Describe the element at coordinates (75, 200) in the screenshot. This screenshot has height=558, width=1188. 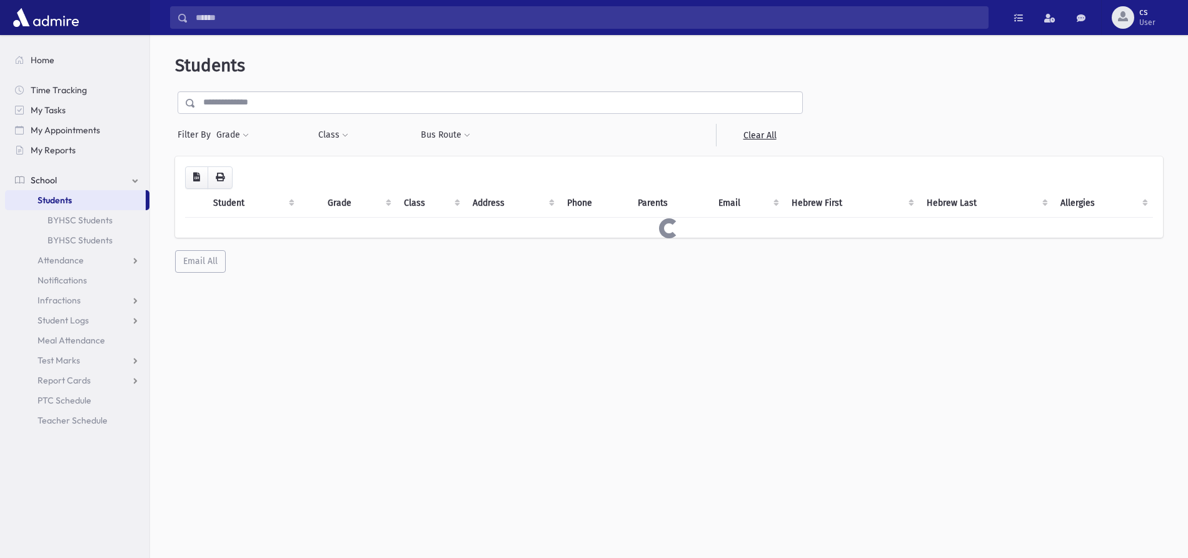
I see `a: Students` at that location.